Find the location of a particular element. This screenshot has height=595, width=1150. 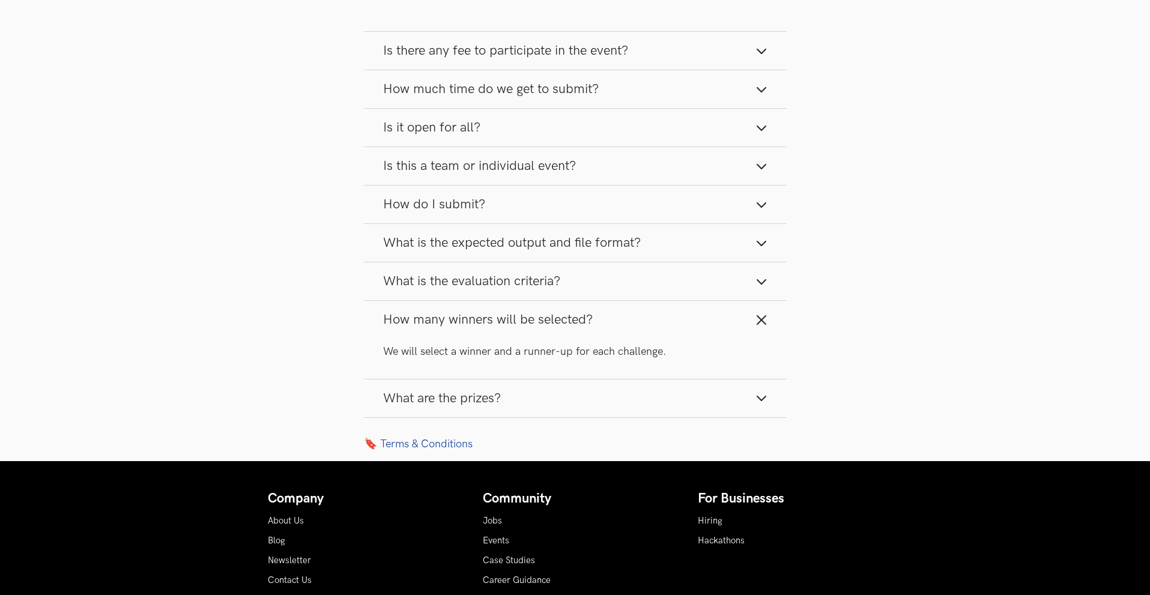

span: How much time do we get to submit? is located at coordinates (491, 89).